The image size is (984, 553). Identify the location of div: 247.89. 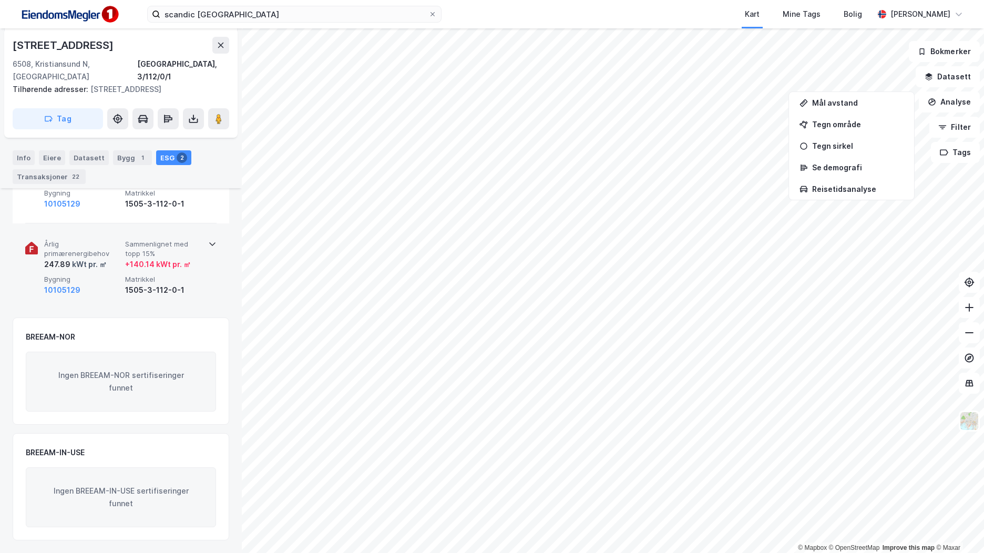
(75, 264).